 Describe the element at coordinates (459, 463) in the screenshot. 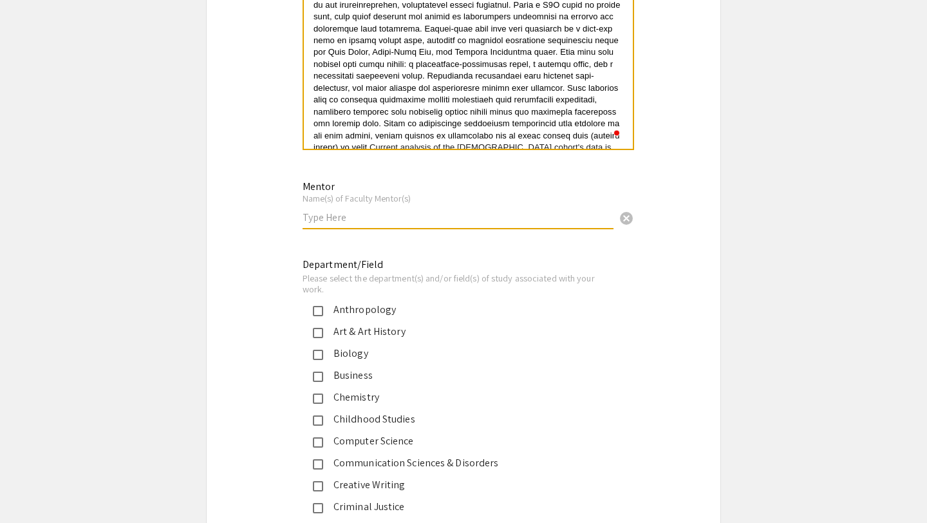

I see `div: Communication Sciences & Disorders` at that location.